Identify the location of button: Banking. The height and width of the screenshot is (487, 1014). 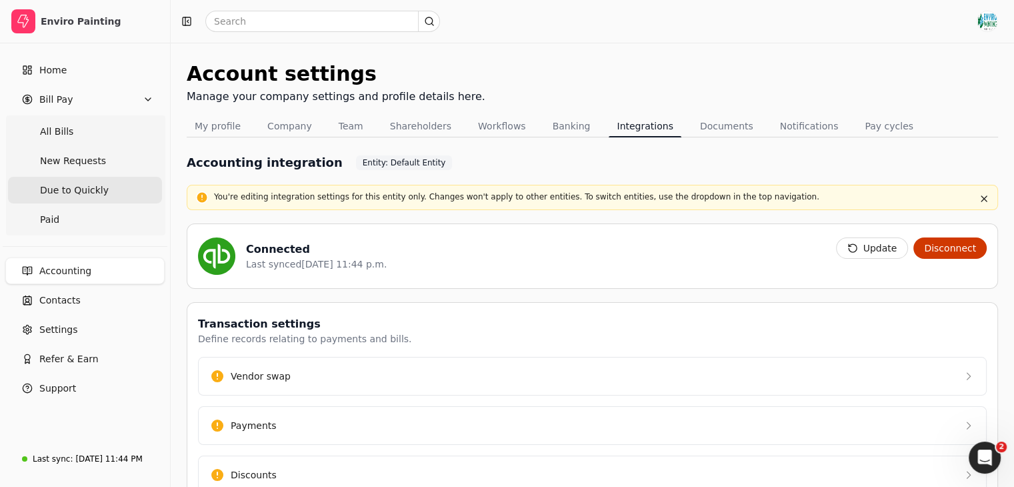
(572, 126).